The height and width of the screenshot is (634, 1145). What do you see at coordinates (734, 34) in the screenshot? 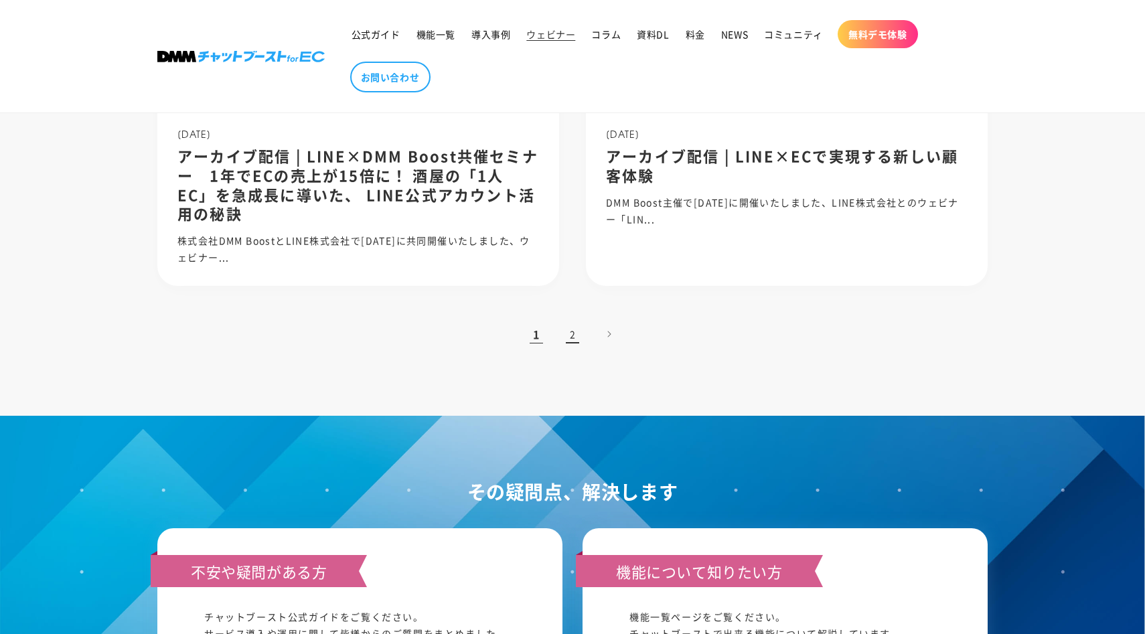
I see `a: NEWS` at bounding box center [734, 34].